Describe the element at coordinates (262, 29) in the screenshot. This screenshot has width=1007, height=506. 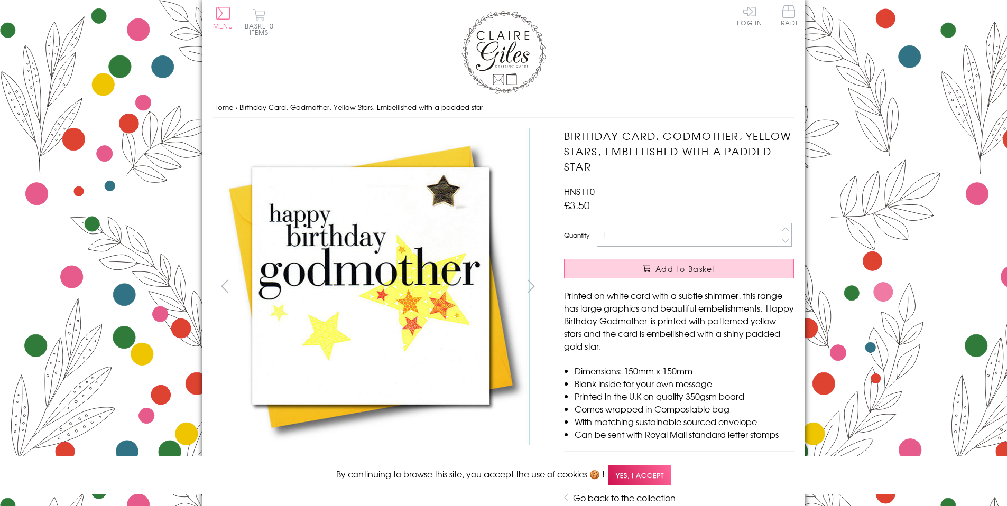
I see `span: 0 items` at that location.